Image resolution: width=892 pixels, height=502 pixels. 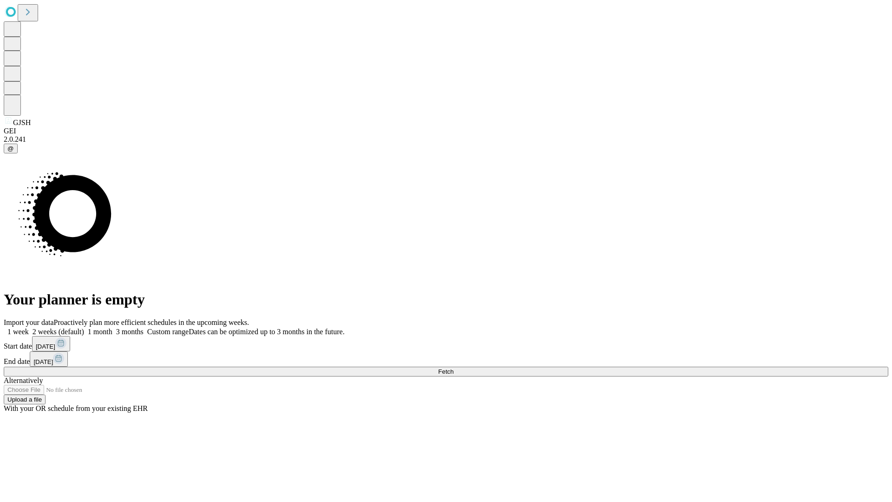 I want to click on button: Fetch, so click(x=446, y=371).